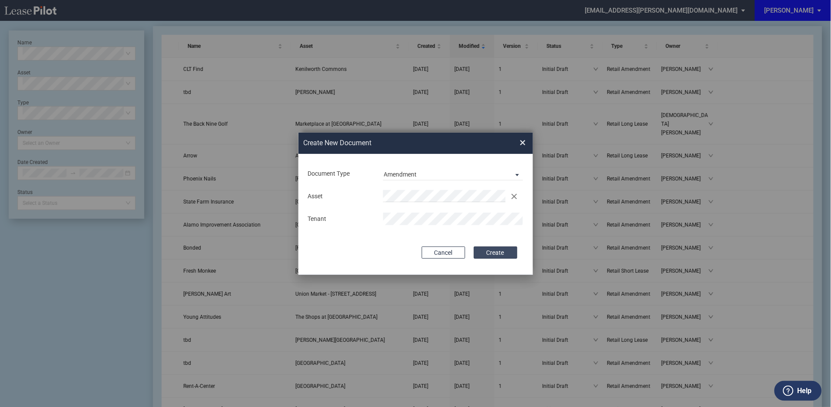  I want to click on button: Create, so click(496, 252).